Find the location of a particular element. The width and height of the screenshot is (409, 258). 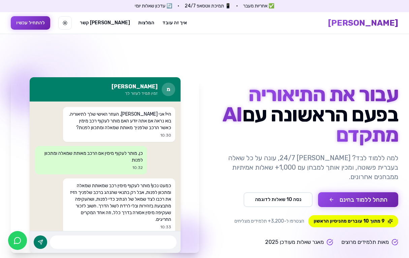

span: ✅ אחריות מעבר is located at coordinates (259, 6).